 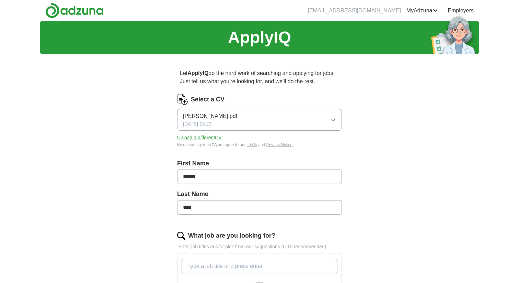 What do you see at coordinates (252, 145) in the screenshot?
I see `a: T&Cs` at bounding box center [252, 145].